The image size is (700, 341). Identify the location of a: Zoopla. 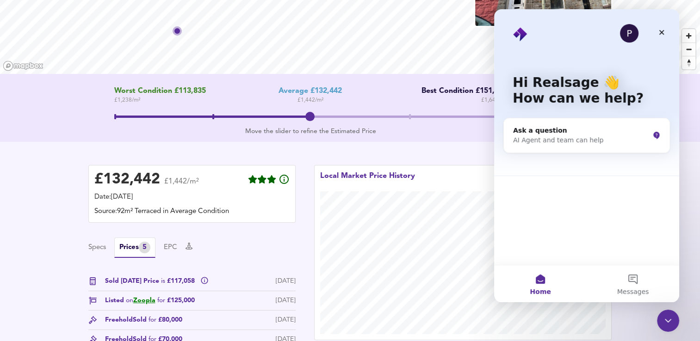
(144, 301).